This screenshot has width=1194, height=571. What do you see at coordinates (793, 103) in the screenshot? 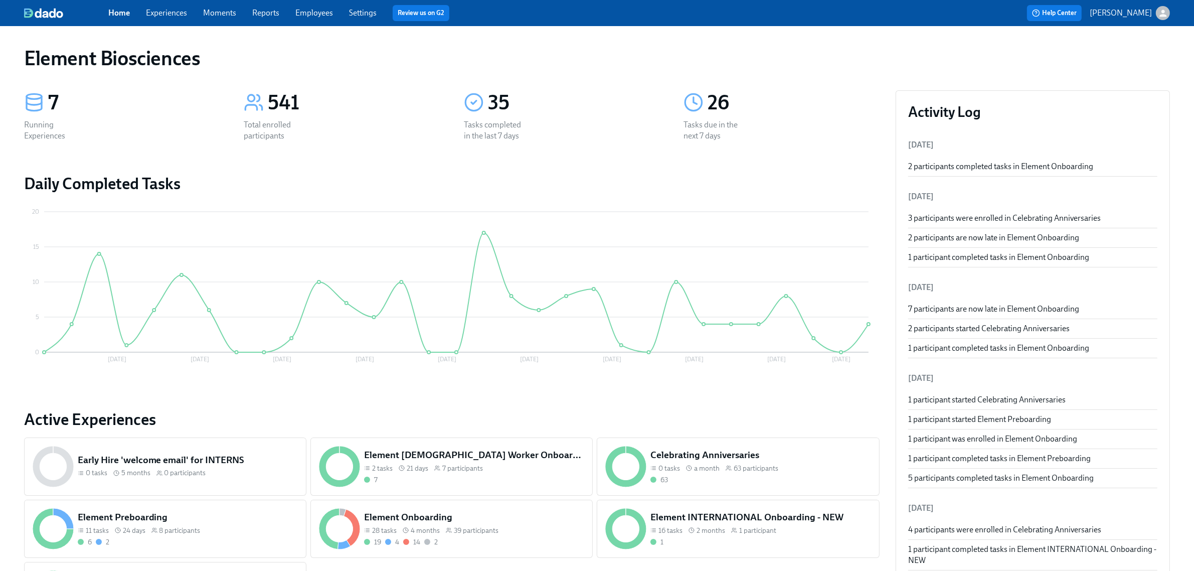
I see `div: 26` at bounding box center [793, 103].